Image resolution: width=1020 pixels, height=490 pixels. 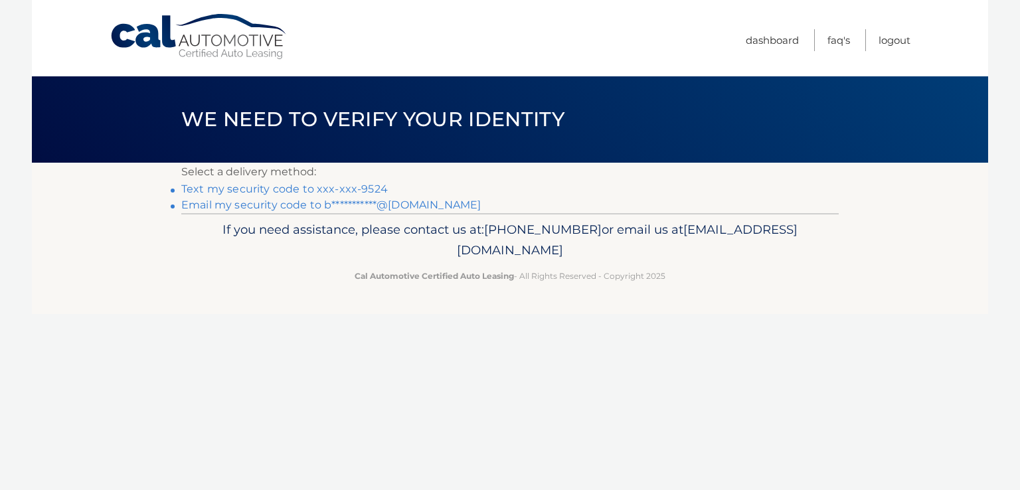 I want to click on p: If you need assistance, please contact us at: or email us at, so click(x=510, y=240).